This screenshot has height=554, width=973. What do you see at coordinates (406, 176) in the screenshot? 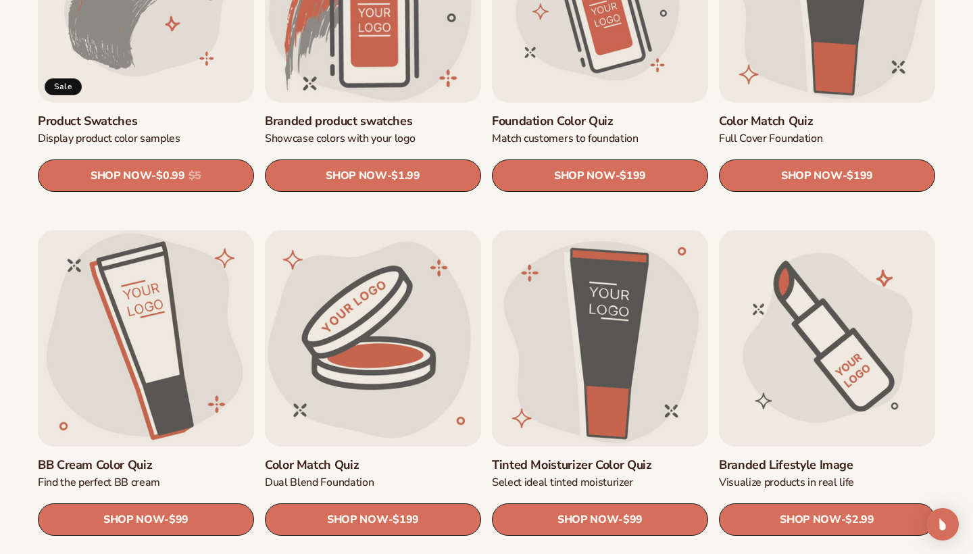
I see `span: $1.99` at bounding box center [406, 176].